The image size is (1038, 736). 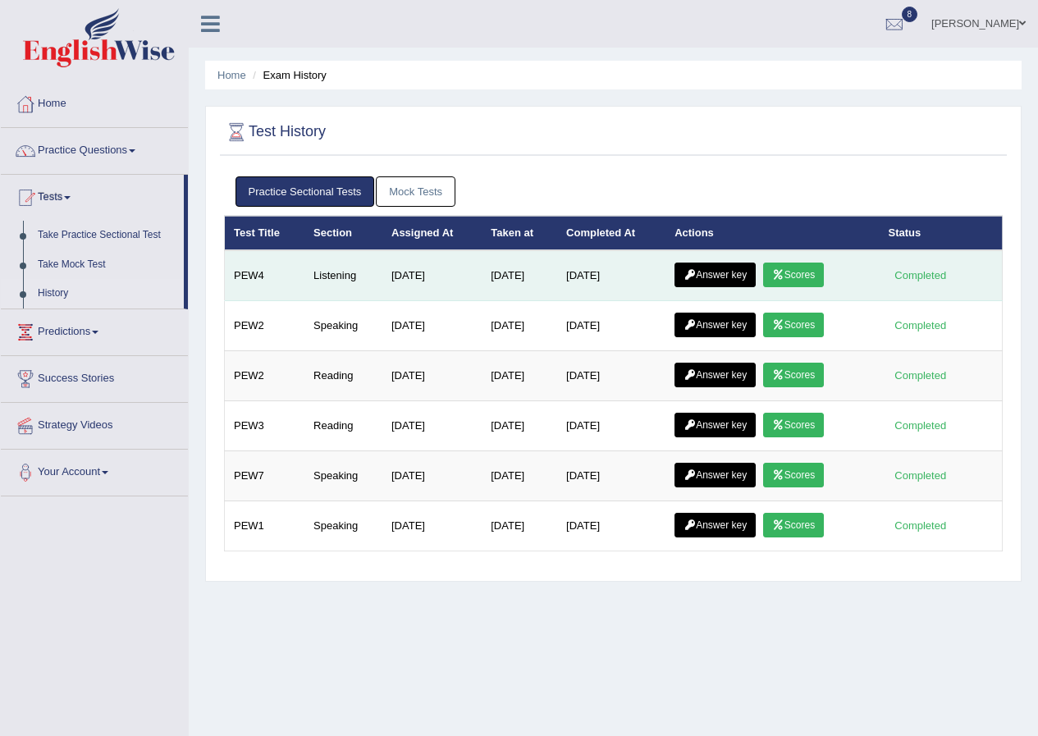 What do you see at coordinates (265, 526) in the screenshot?
I see `td: PEW1` at bounding box center [265, 526].